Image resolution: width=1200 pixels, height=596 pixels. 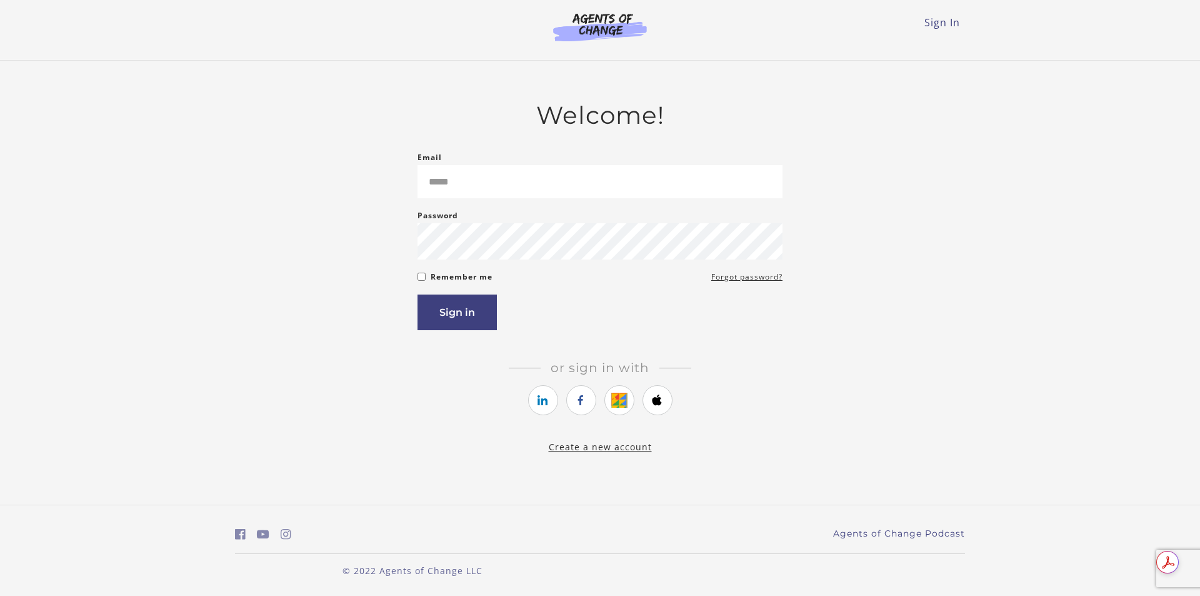 What do you see at coordinates (263, 534) in the screenshot?
I see `a: https://www.youtube.com/c/AgentsofChangeTestPrepbyMeaganMitchell (Open in a new window)` at bounding box center [263, 534].